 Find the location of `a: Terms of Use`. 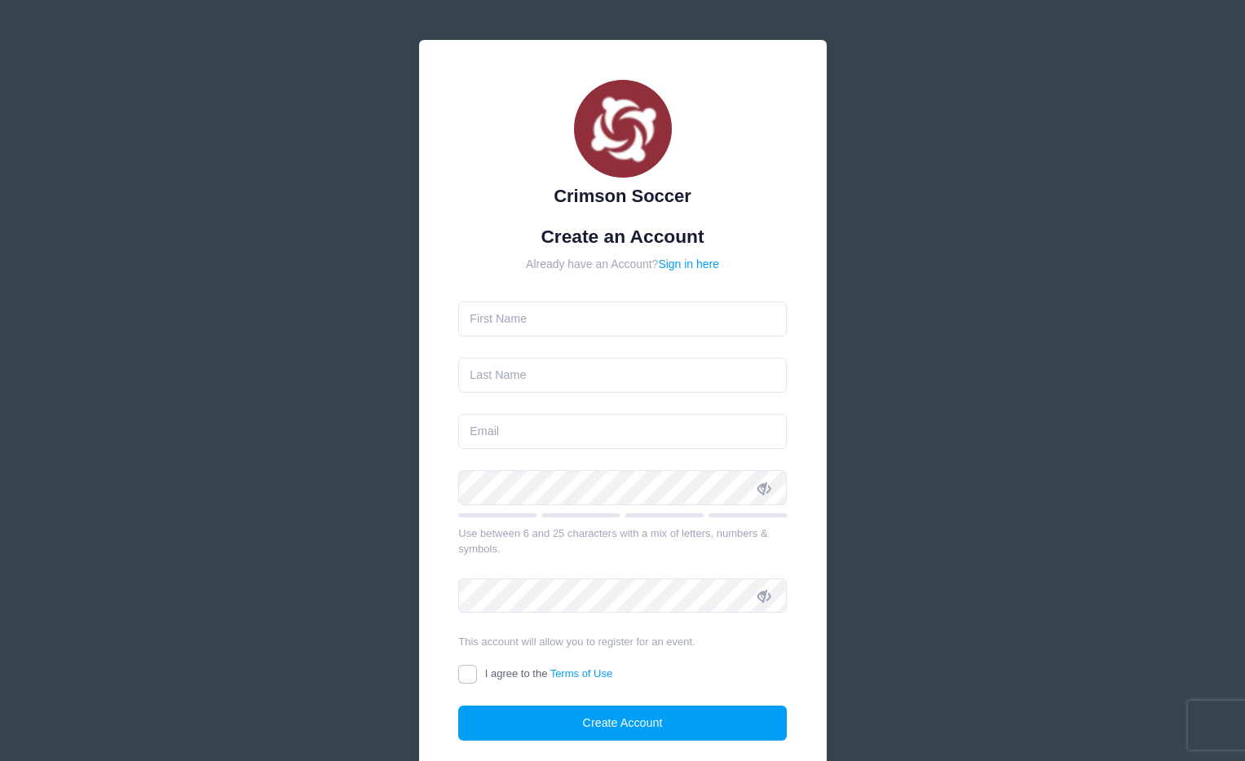

a: Terms of Use is located at coordinates (581, 673).